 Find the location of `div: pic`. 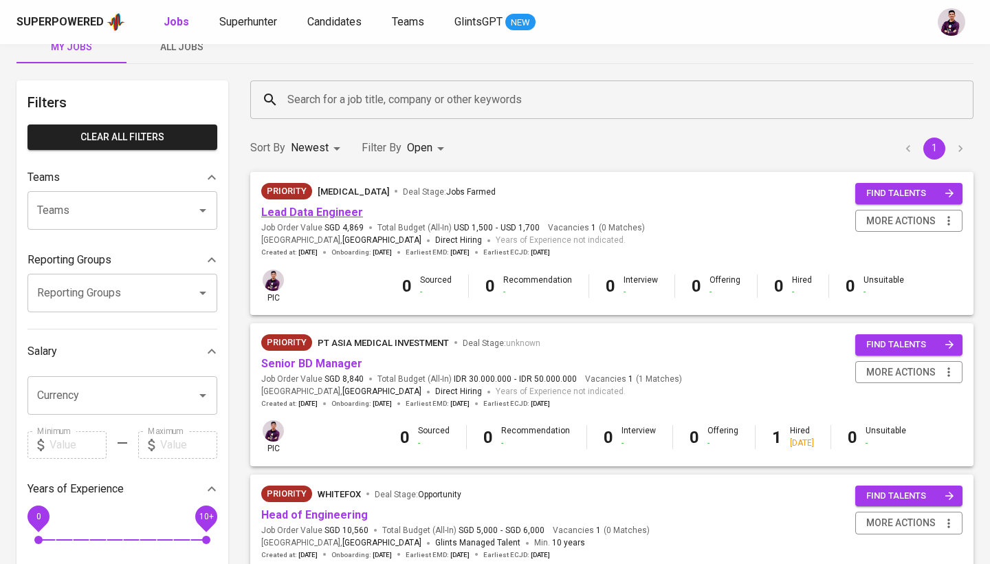

div: pic is located at coordinates (273, 437).